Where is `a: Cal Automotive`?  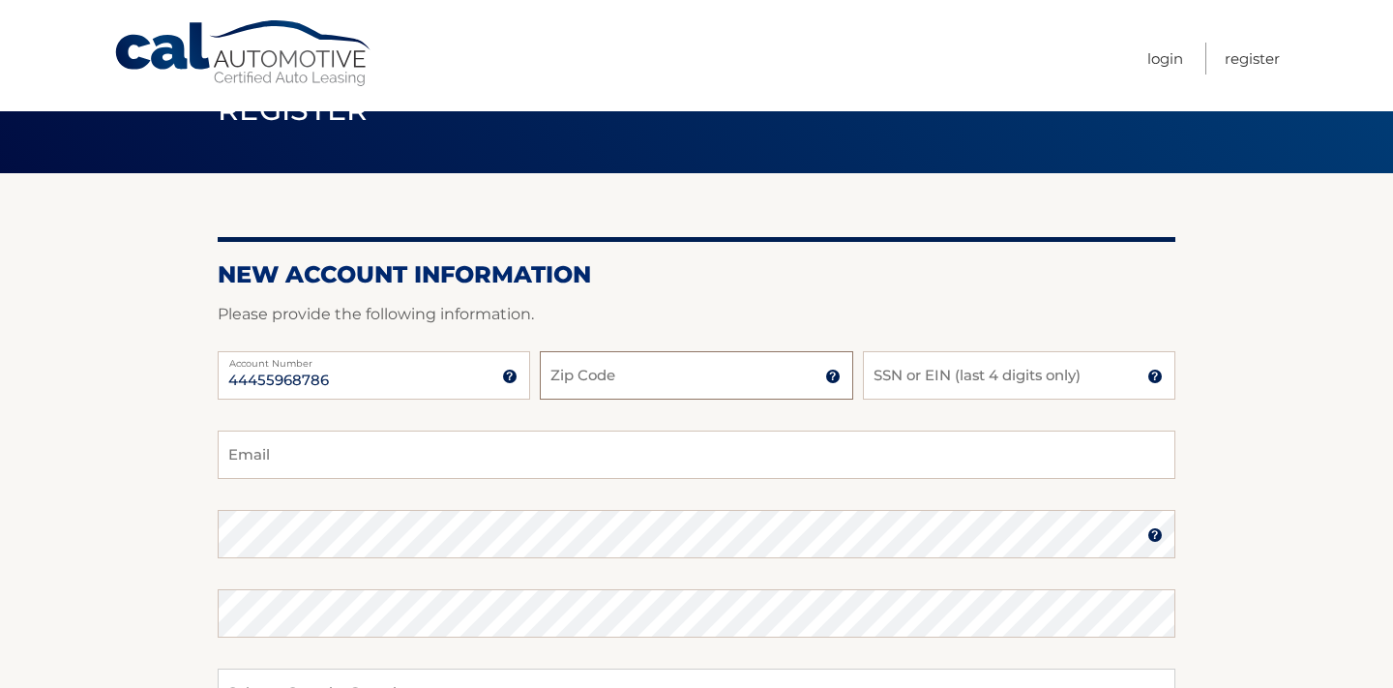 a: Cal Automotive is located at coordinates (244, 53).